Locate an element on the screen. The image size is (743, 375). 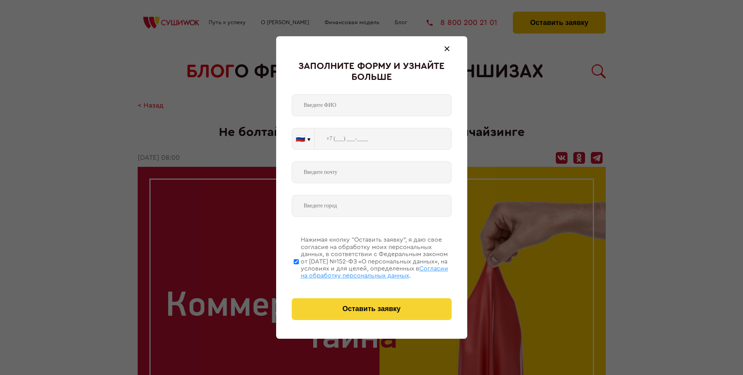
input: Введите почту is located at coordinates (372, 172).